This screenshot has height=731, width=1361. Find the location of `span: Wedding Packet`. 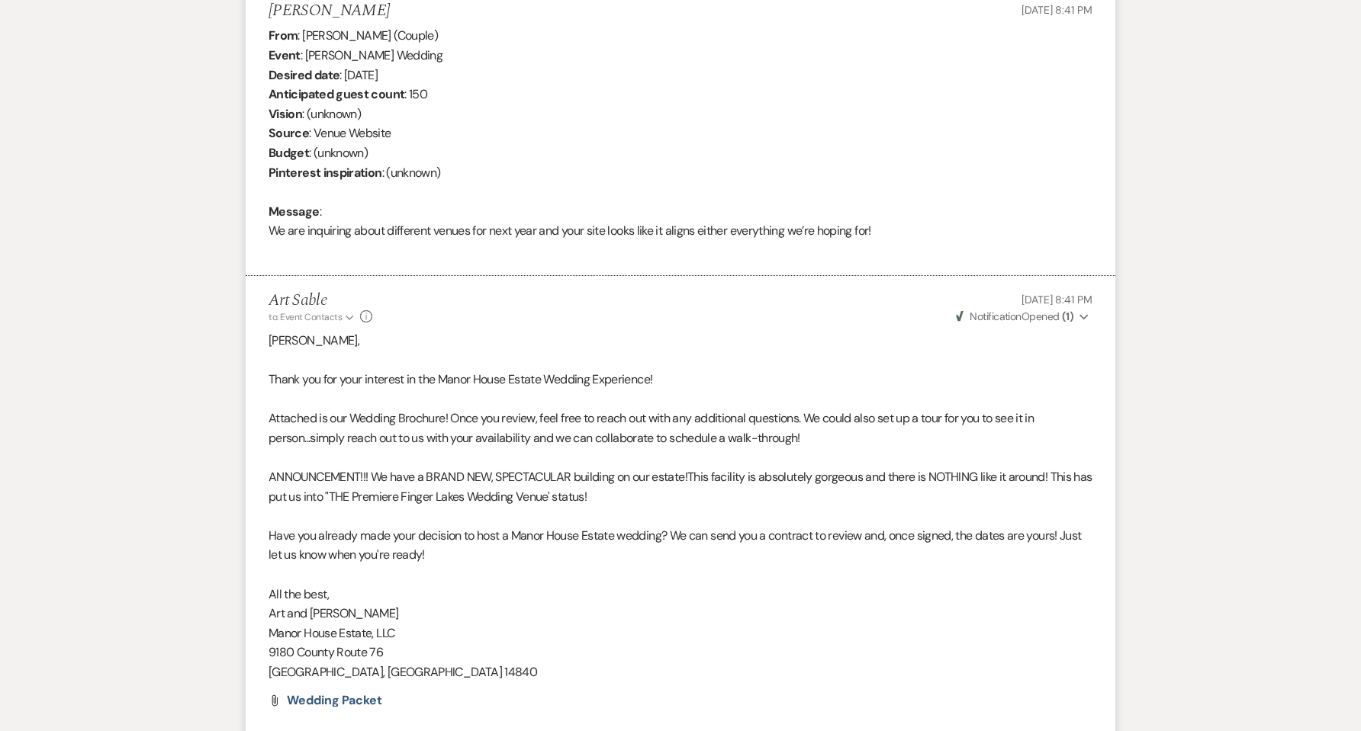

span: Wedding Packet is located at coordinates (334, 700).